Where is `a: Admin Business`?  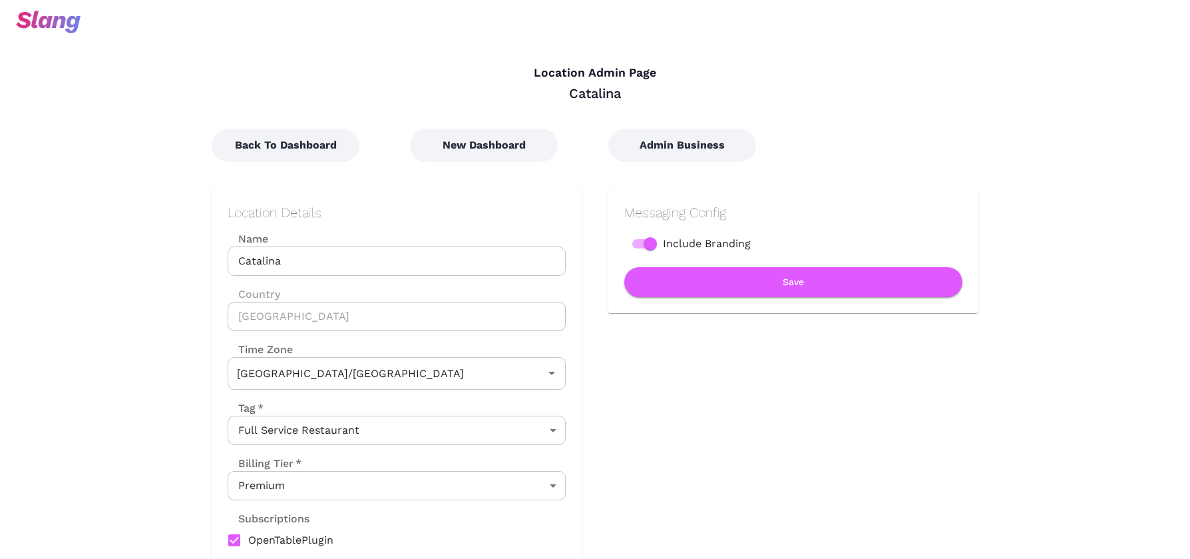 a: Admin Business is located at coordinates (682, 144).